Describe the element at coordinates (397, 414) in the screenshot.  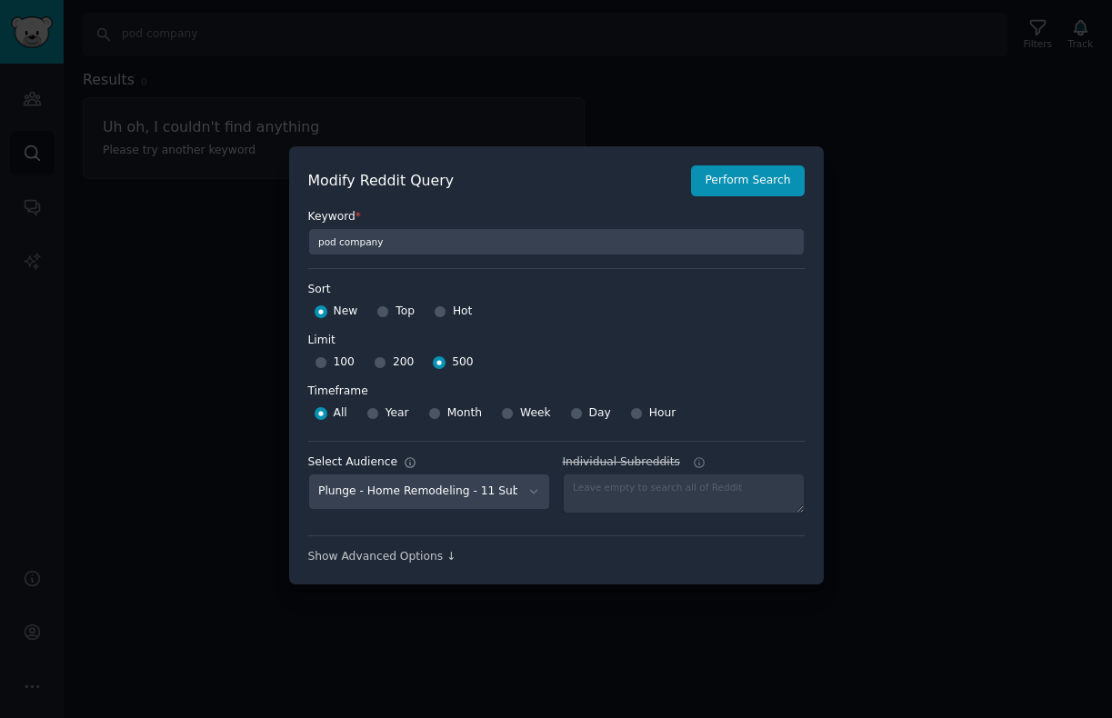
I see `span: Year` at that location.